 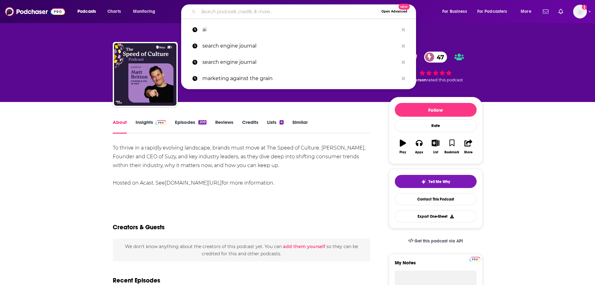 What do you see at coordinates (436, 147) in the screenshot?
I see `button: List` at bounding box center [436, 147].